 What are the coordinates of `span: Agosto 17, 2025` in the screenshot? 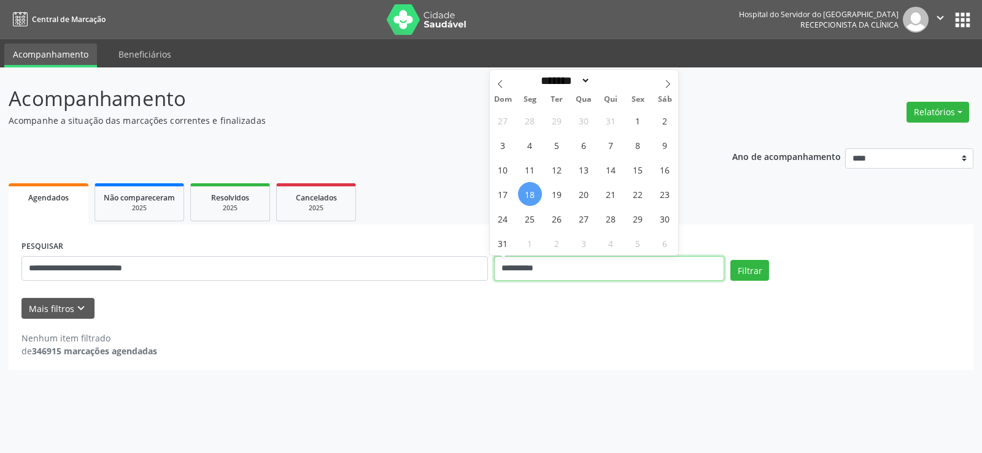 It's located at (503, 194).